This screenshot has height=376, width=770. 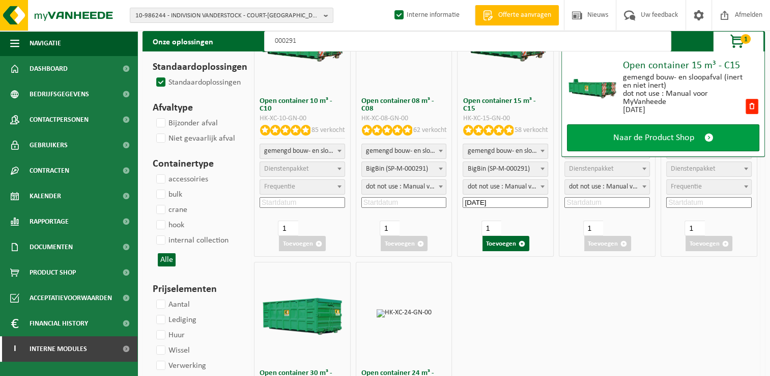 What do you see at coordinates (302, 313) in the screenshot?
I see `img: HK-XC-30-GN-00` at bounding box center [302, 313].